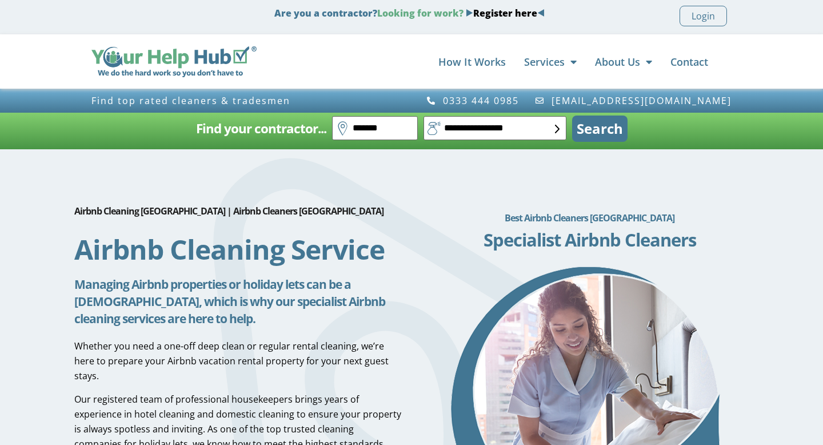  What do you see at coordinates (174, 62) in the screenshot?
I see `img: Your Help Hub Wide Logo` at bounding box center [174, 62].